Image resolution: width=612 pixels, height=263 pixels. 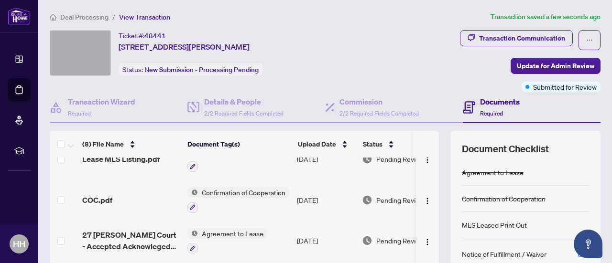 What do you see at coordinates (19, 244) in the screenshot?
I see `span: HH` at bounding box center [19, 244].